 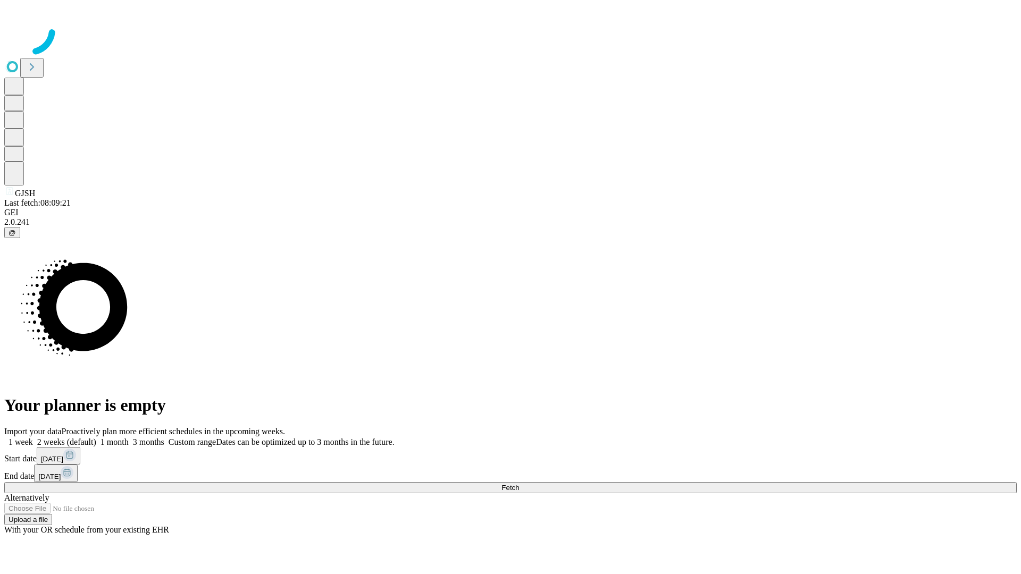 What do you see at coordinates (37, 203) in the screenshot?
I see `span: Last fetch: 08:09:21` at bounding box center [37, 203].